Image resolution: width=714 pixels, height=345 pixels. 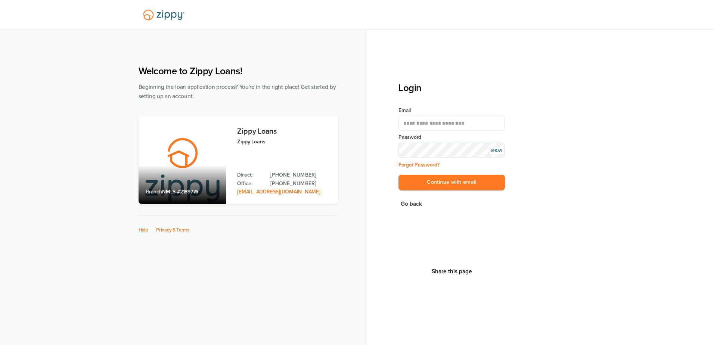 What do you see at coordinates (451, 88) in the screenshot?
I see `h3: Login` at bounding box center [451, 88].